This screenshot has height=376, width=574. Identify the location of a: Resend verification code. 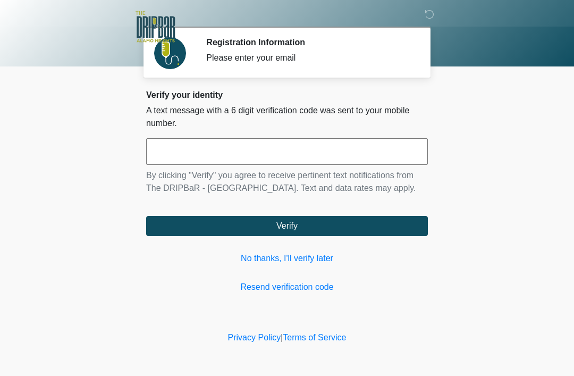
(287, 287).